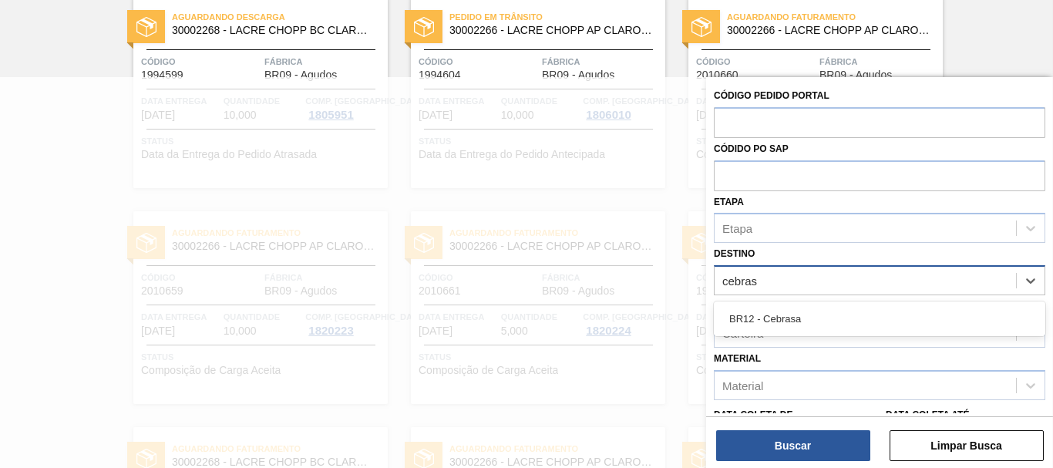 The height and width of the screenshot is (468, 1053). Describe the element at coordinates (879, 318) in the screenshot. I see `div: BR12 - Cebrasa` at that location.